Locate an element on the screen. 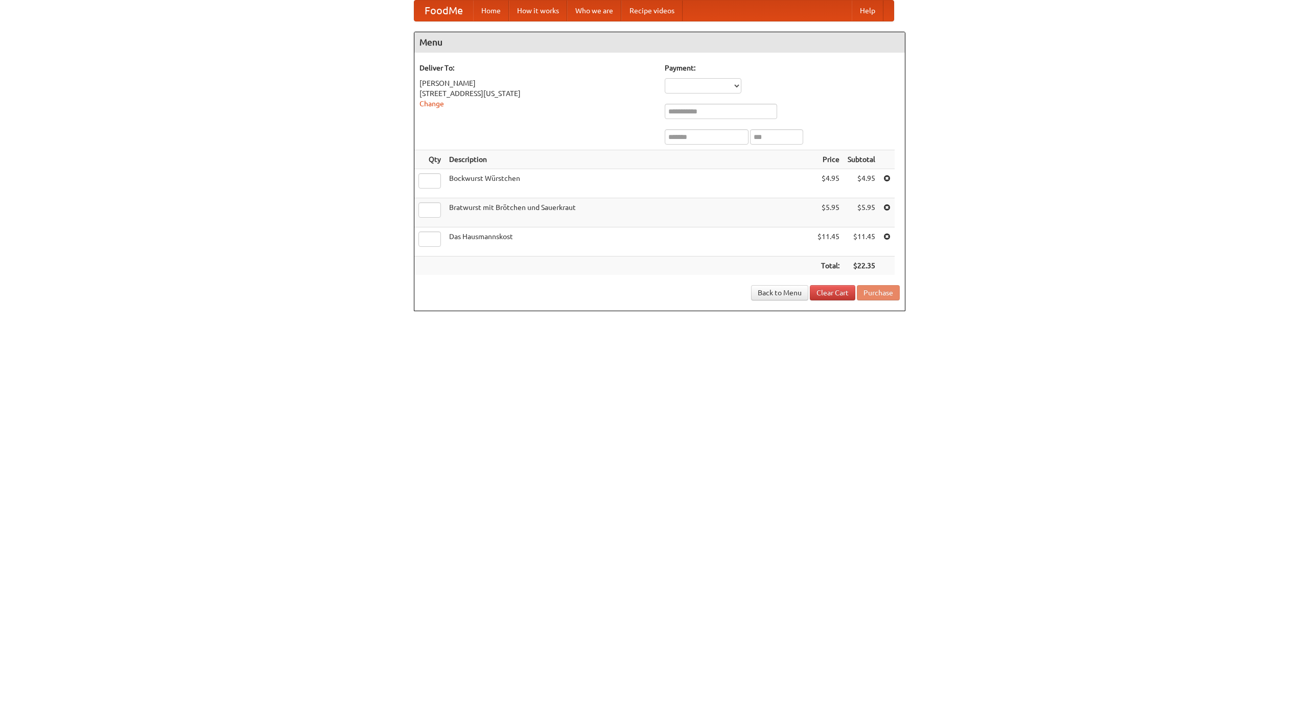 This screenshot has height=723, width=1308. th: Description is located at coordinates (629, 159).